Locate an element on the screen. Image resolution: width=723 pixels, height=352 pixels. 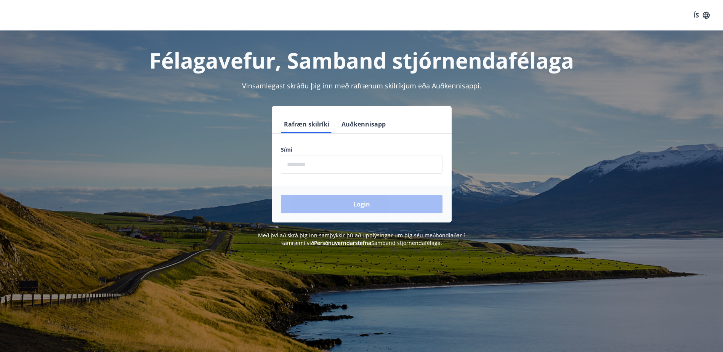
label: Sími is located at coordinates (362, 150).